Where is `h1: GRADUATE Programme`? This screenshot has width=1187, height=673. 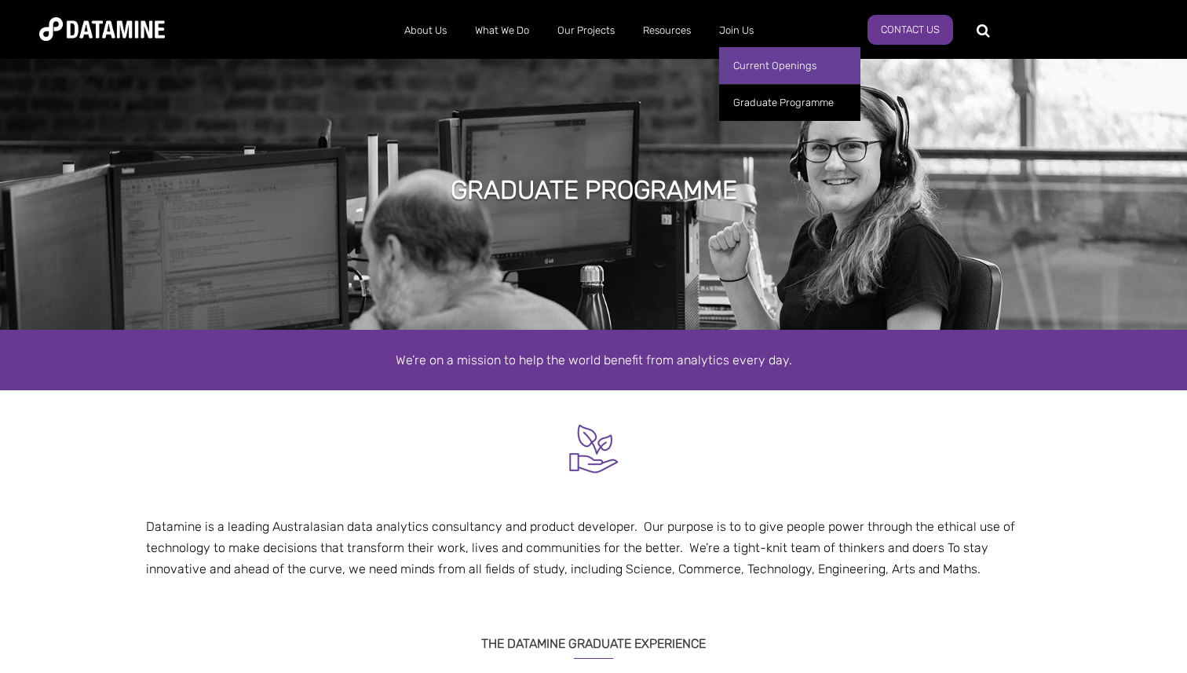
h1: GRADUATE Programme is located at coordinates (593, 190).